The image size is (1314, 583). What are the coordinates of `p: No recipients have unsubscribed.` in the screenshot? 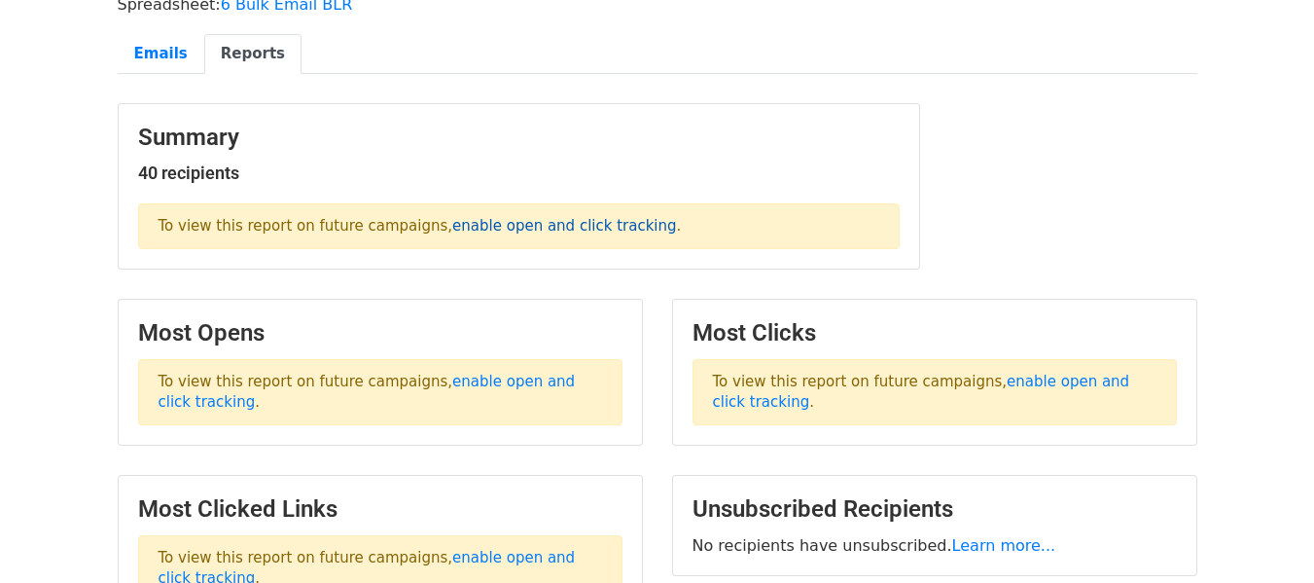 It's located at (935, 545).